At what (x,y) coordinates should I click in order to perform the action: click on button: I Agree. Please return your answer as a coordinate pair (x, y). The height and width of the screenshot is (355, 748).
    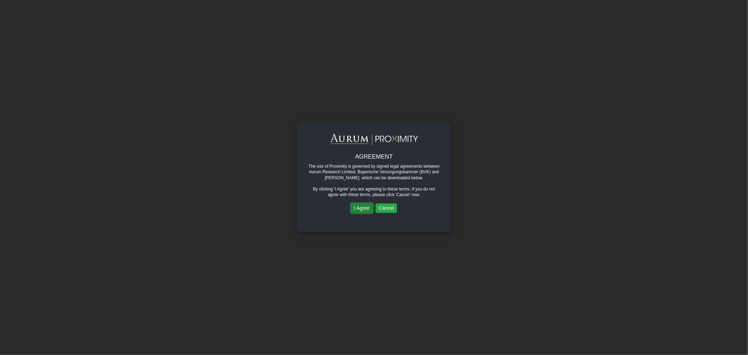
    Looking at the image, I should click on (362, 208).